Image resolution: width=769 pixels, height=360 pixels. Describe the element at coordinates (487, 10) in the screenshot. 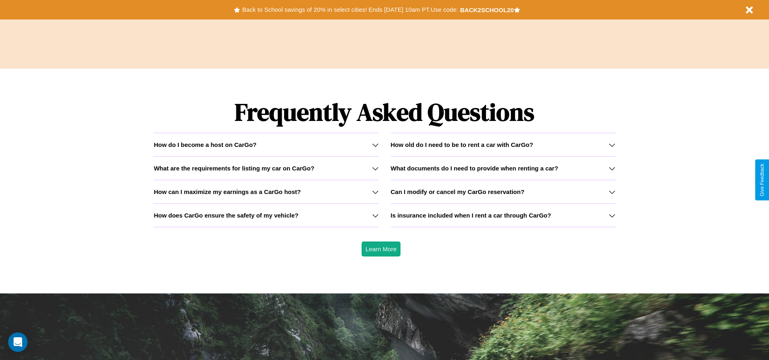

I see `b: BACK2SCHOOL20` at that location.